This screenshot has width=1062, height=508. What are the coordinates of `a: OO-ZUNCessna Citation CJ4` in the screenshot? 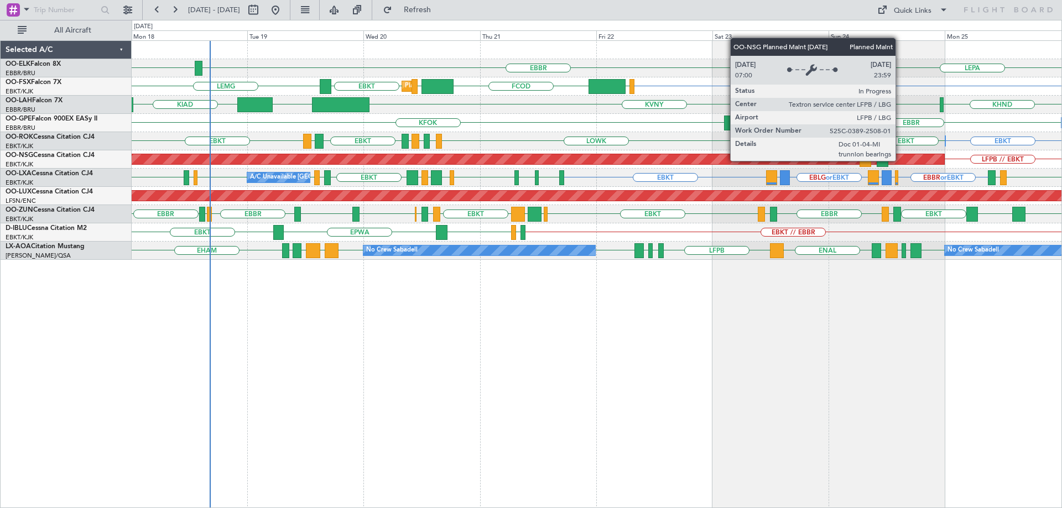 It's located at (50, 210).